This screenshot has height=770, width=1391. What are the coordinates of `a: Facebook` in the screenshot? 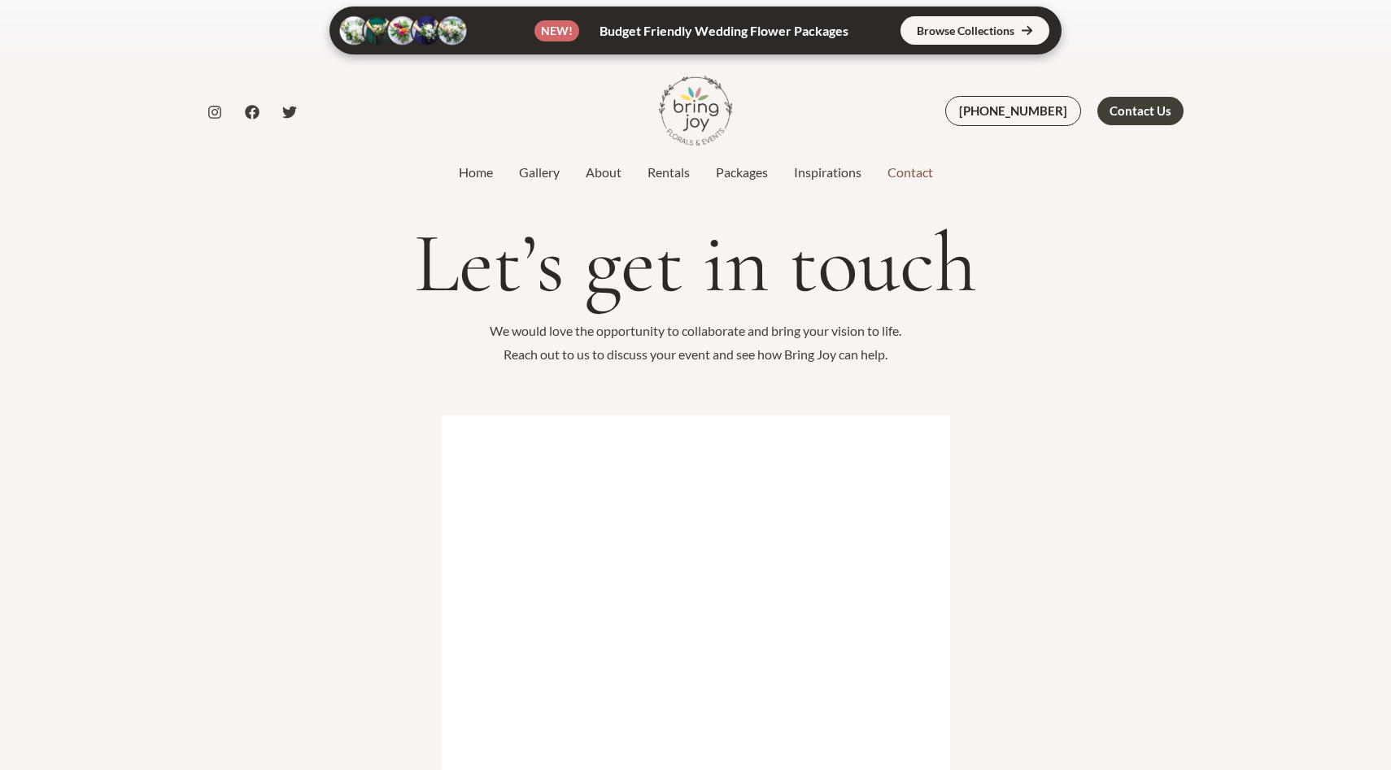 It's located at (252, 112).